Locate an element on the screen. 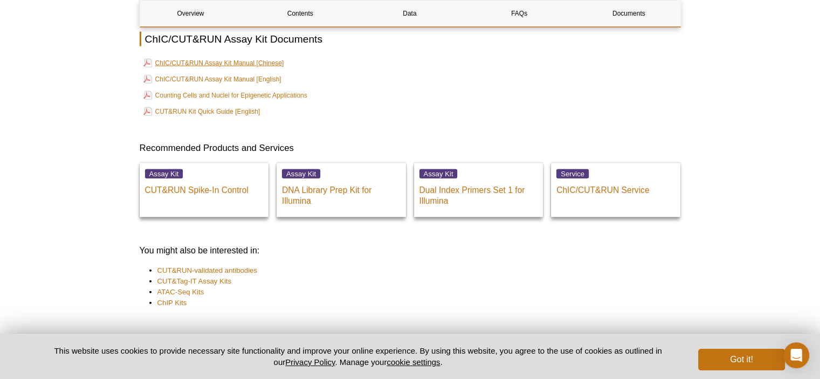 The width and height of the screenshot is (820, 379). button: cookie settings is located at coordinates (413, 362).